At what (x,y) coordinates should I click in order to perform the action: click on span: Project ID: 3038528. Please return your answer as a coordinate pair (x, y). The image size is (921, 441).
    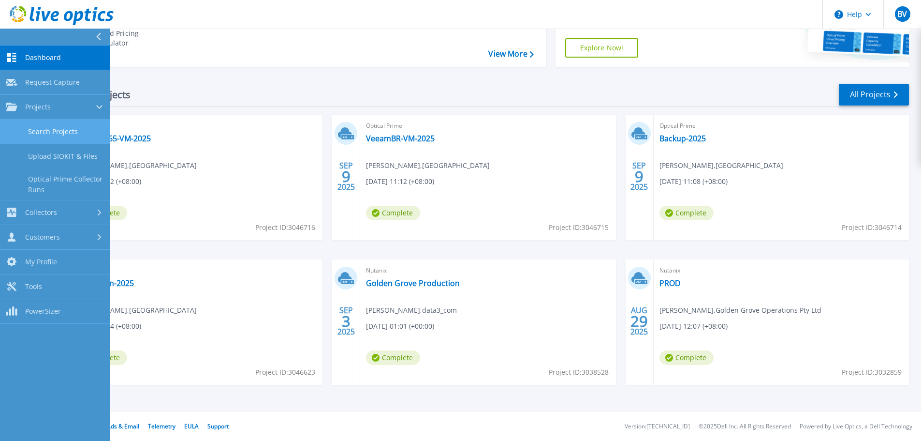
    Looking at the image, I should click on (579, 372).